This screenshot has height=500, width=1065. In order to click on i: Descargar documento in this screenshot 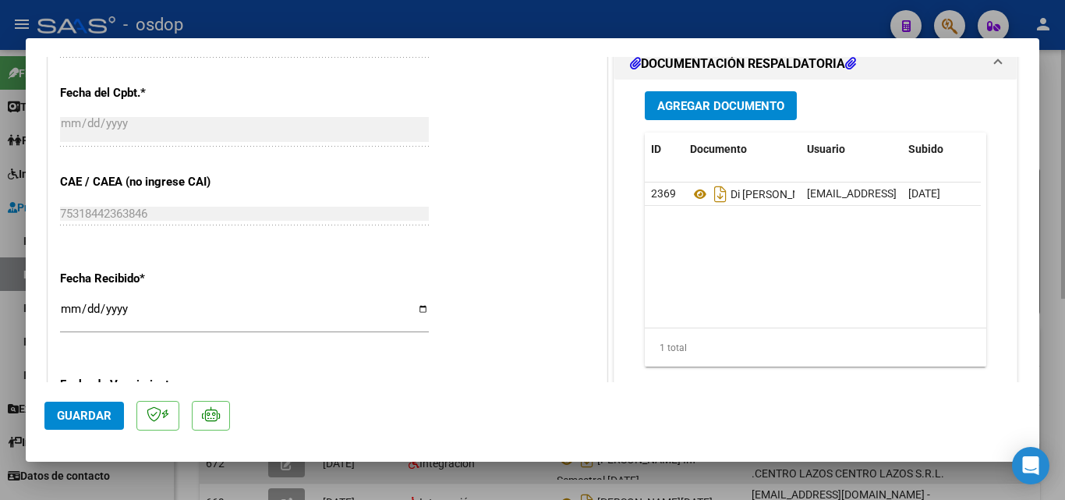, I will do `click(720, 194)`.